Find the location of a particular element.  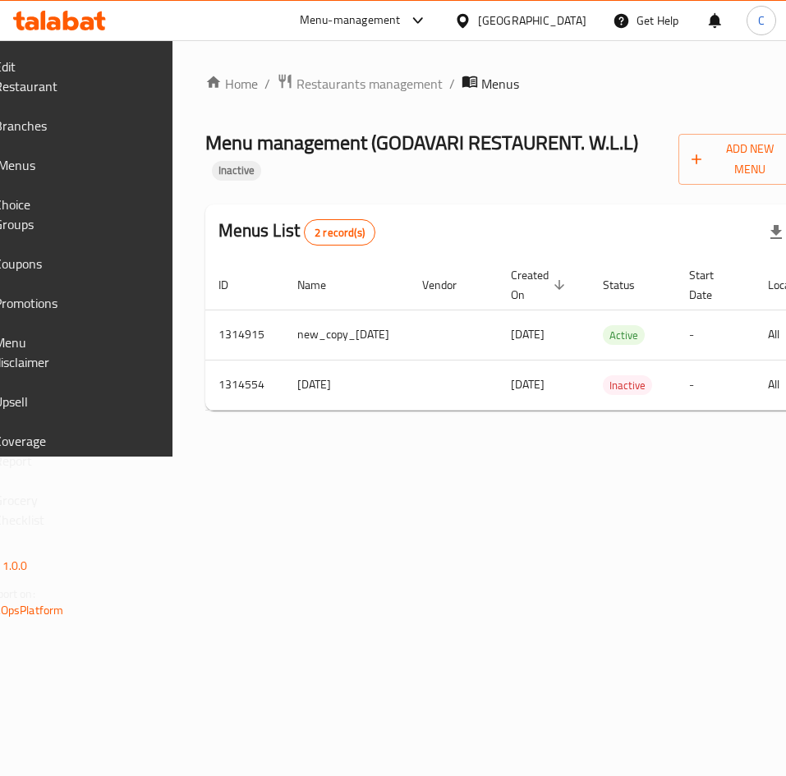

span: 2 record(s) is located at coordinates (339, 232).